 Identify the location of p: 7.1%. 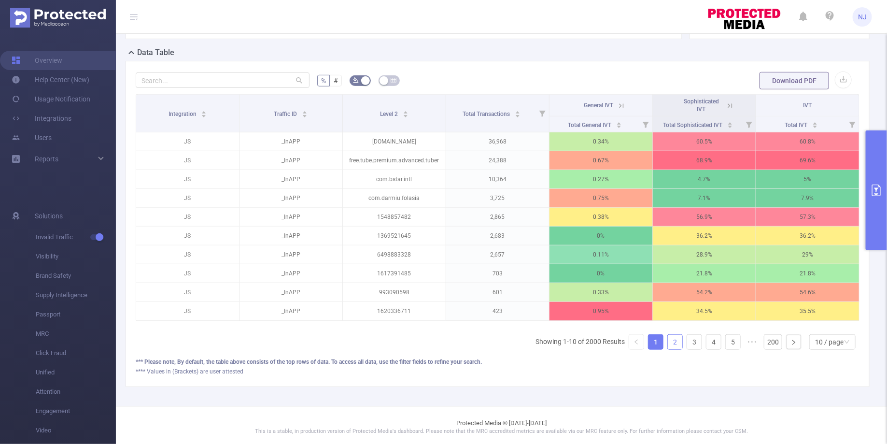
(704, 198).